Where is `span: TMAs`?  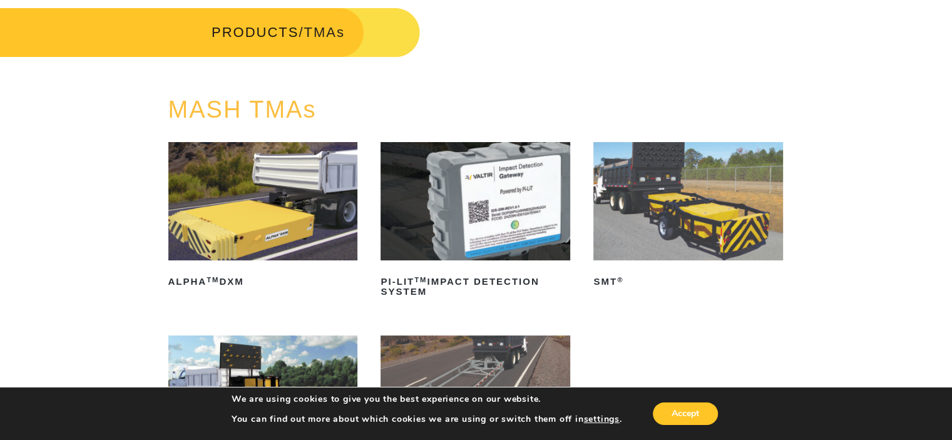
span: TMAs is located at coordinates (324, 32).